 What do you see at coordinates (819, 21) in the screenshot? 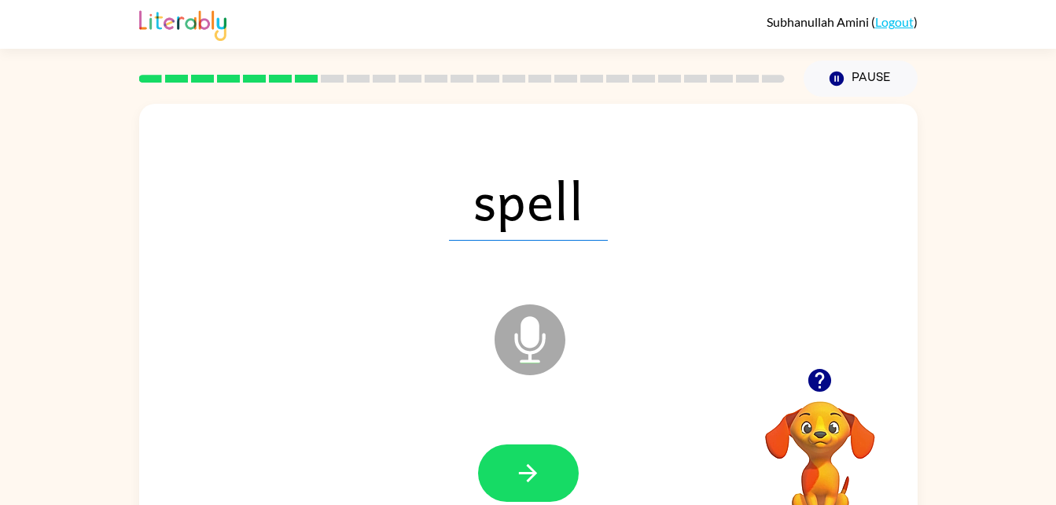
I see `span: Subhanullah Amini` at bounding box center [819, 21].